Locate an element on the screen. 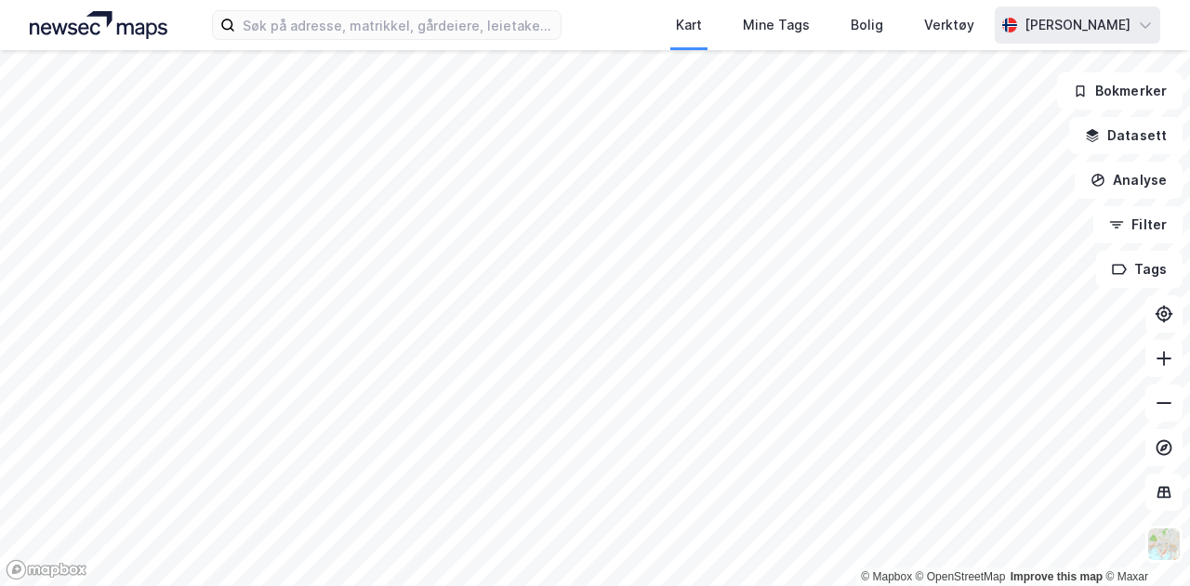 The width and height of the screenshot is (1190, 586). img: logo.a4113a55bc3d86da70a041830d287a7e.svg is located at coordinates (99, 25).